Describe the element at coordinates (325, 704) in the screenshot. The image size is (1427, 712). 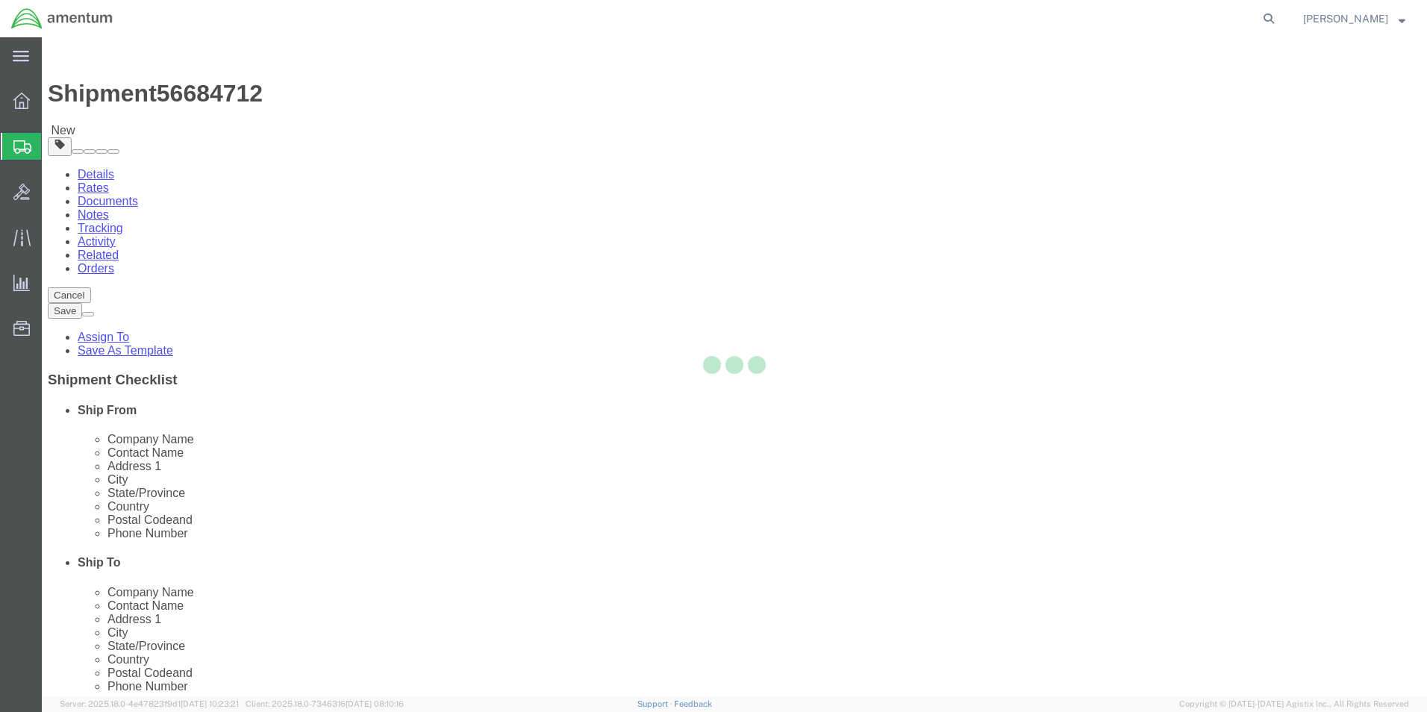
I see `span: Client: 2025.18.0-7346316` at that location.